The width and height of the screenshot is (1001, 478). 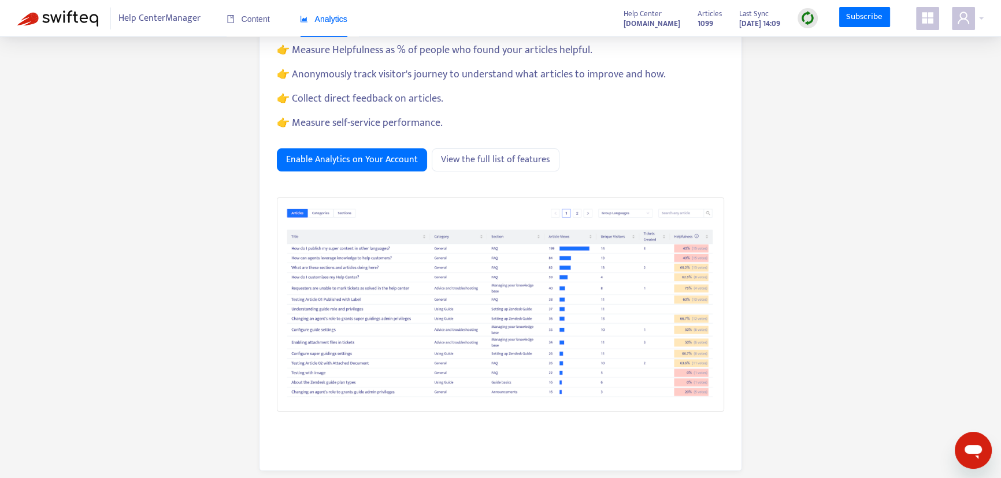 What do you see at coordinates (352, 160) in the screenshot?
I see `button: Enable Analytics on Your Account` at bounding box center [352, 160].